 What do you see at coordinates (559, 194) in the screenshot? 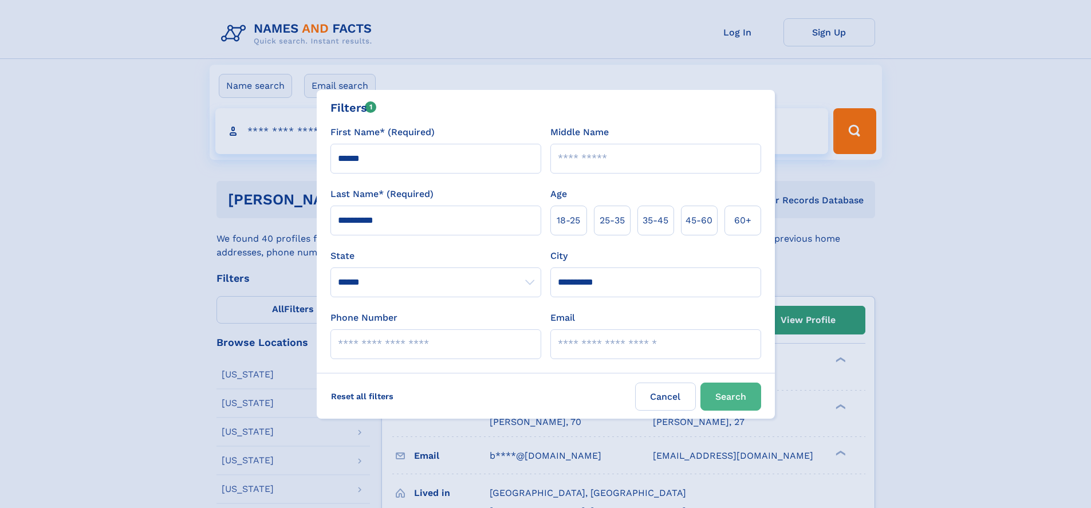
I see `label: Age` at bounding box center [559, 194].